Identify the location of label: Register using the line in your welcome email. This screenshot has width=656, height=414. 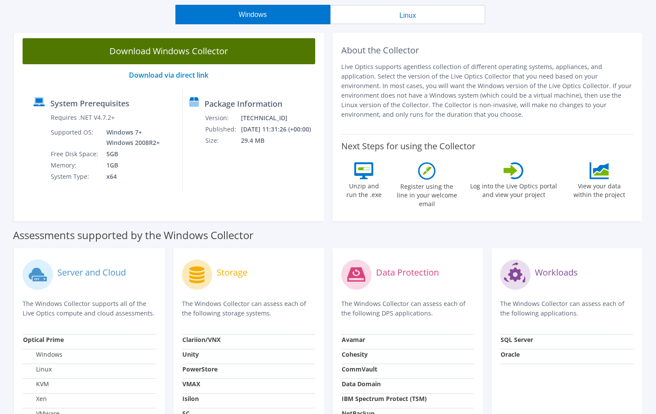
(427, 194).